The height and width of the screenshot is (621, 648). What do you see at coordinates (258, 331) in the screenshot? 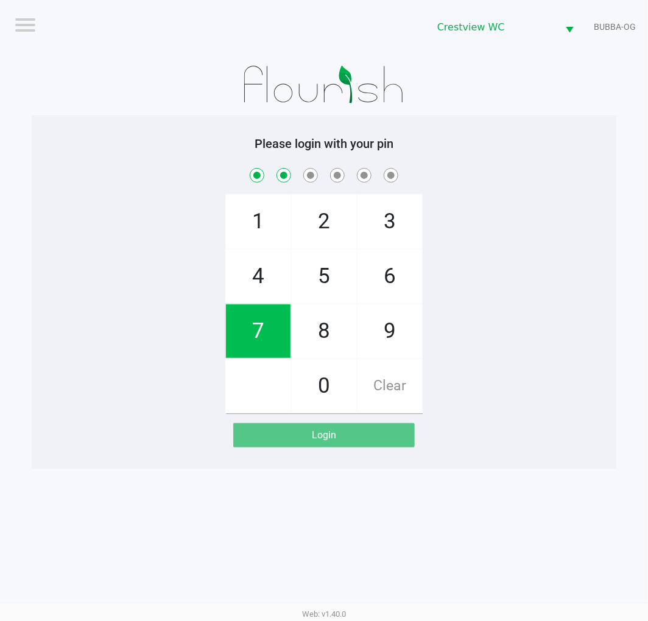
I see `span: 7` at bounding box center [258, 331].